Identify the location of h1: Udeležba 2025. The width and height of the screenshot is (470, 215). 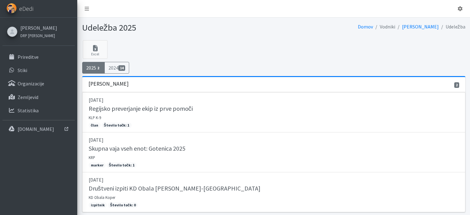
(177, 28).